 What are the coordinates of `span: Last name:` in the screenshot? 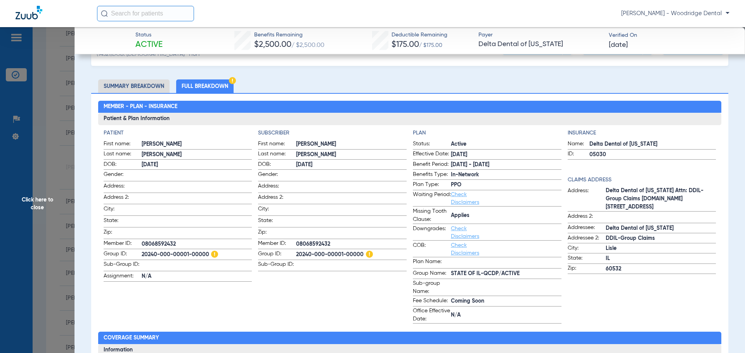 It's located at (277, 155).